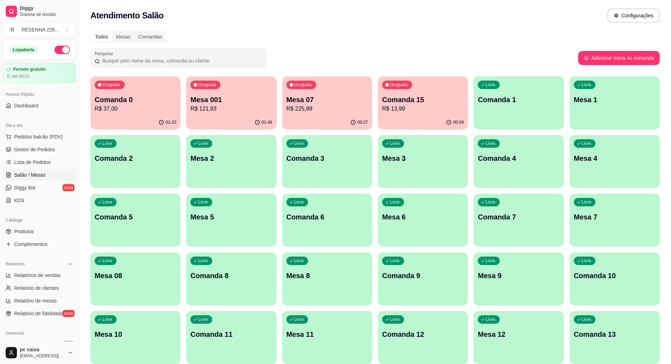 The image size is (671, 364). Describe the element at coordinates (459, 122) in the screenshot. I see `p: 00:04` at that location.